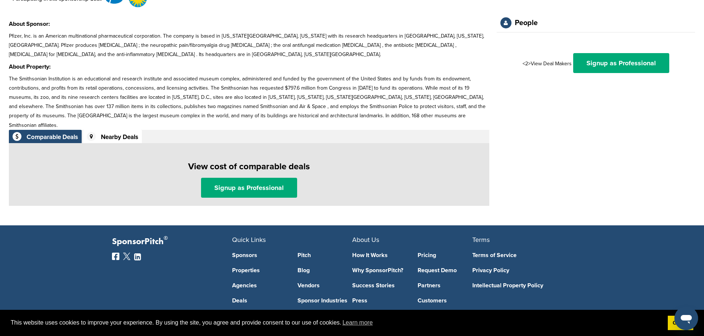  I want to click on a: Partners, so click(445, 286).